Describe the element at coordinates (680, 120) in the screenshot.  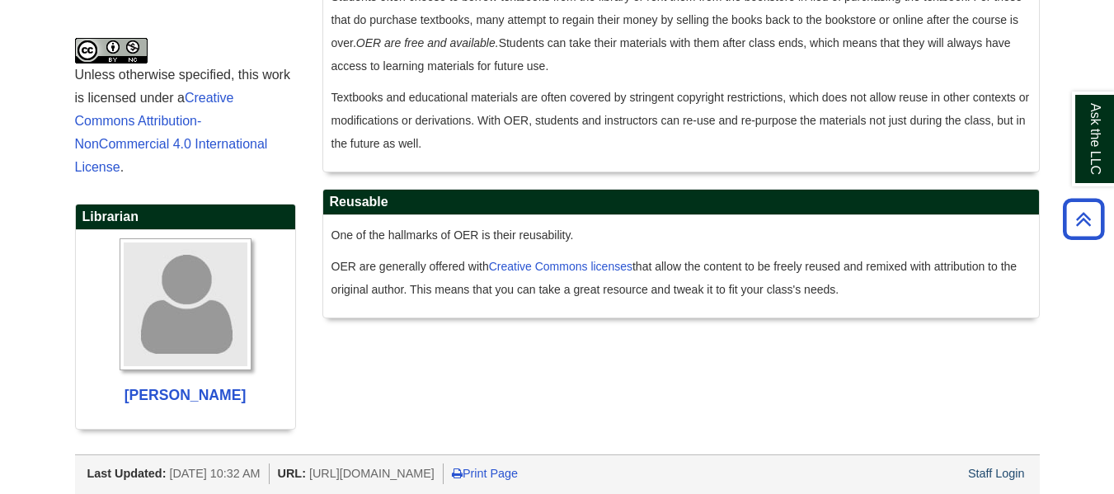
I see `span: Textbooks and educational materials are often covered by stringent copyright restrictions, which ...` at that location.